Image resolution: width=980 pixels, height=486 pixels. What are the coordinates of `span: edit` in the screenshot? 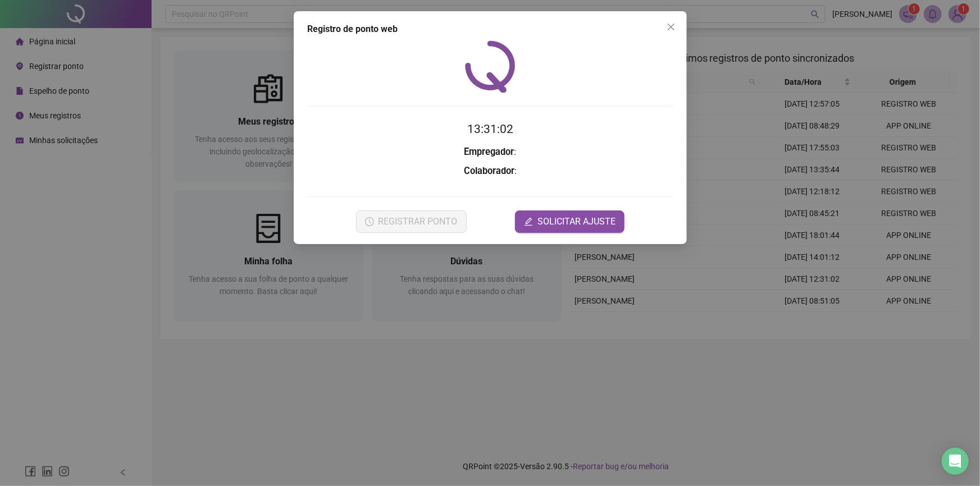 It's located at (528, 222).